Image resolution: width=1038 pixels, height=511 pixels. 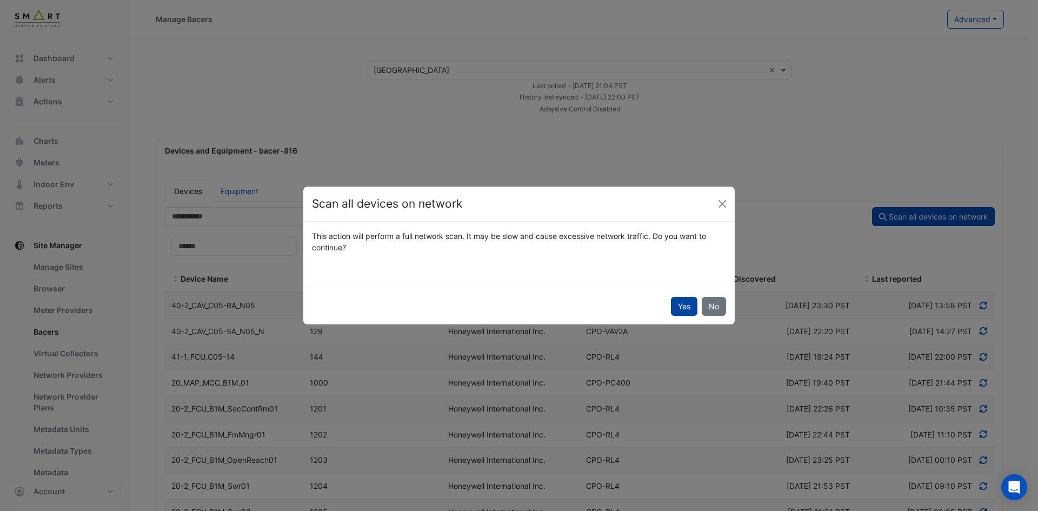 I want to click on div: Open Intercom Messenger, so click(x=1014, y=487).